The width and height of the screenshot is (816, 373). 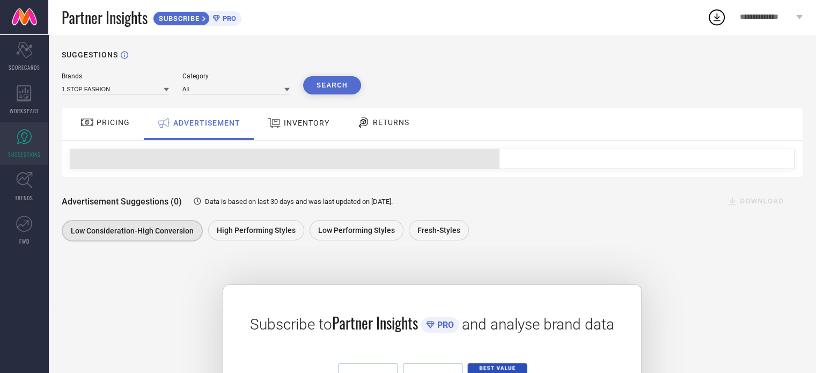 What do you see at coordinates (113, 122) in the screenshot?
I see `span: PRICING` at bounding box center [113, 122].